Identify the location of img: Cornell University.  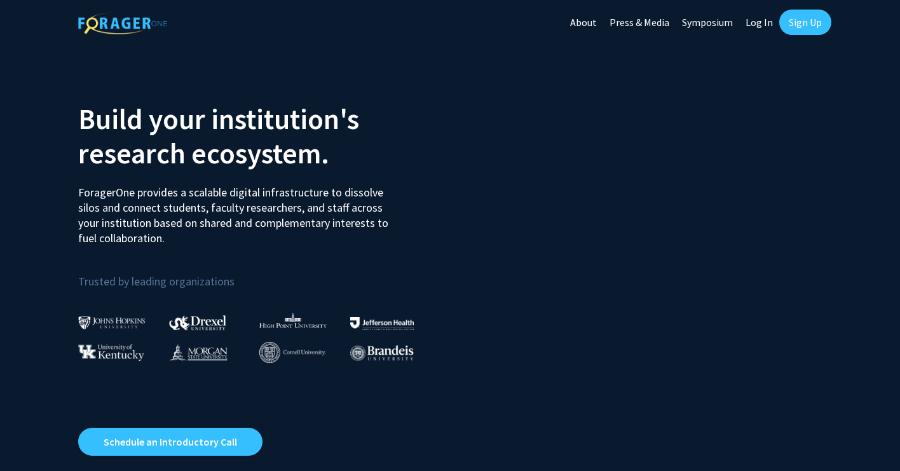
(292, 352).